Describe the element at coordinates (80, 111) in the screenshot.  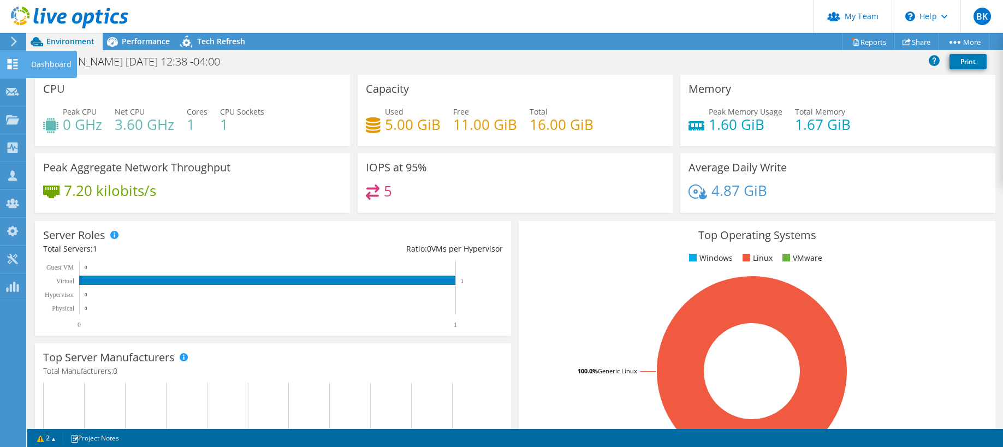
I see `span: Peak CPU` at that location.